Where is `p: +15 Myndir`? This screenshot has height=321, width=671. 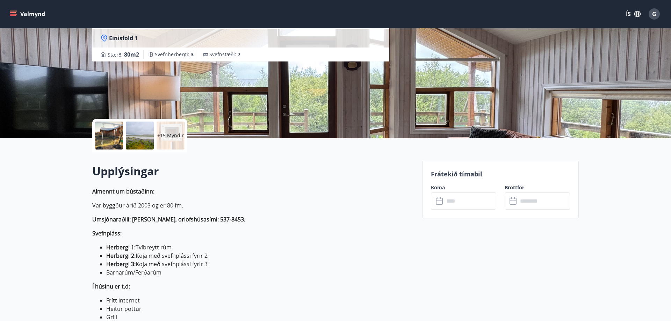
p: +15 Myndir is located at coordinates (171, 136).